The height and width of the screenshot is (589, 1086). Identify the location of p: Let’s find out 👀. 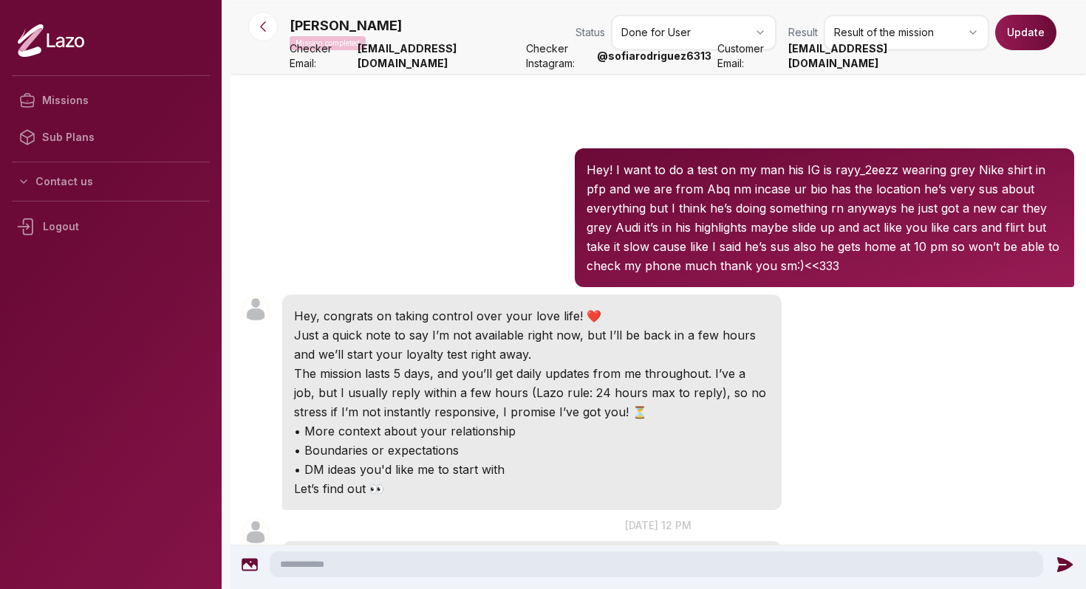
(532, 489).